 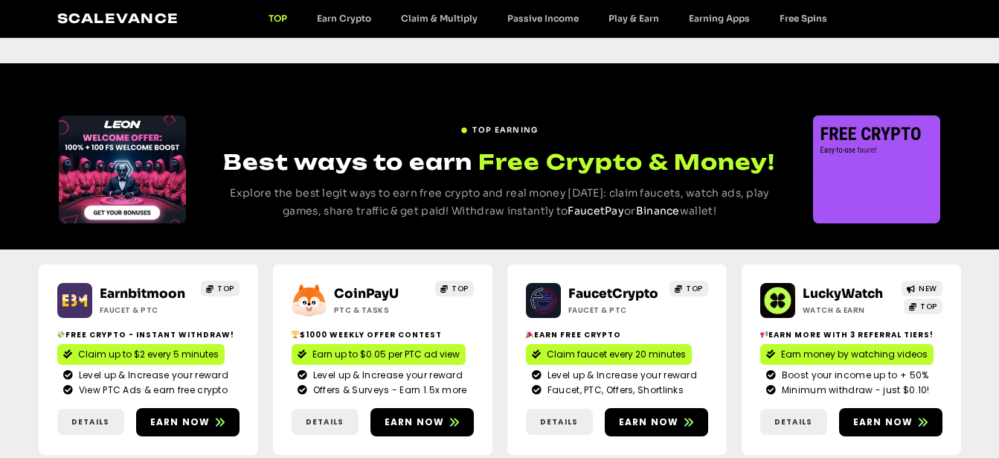 I want to click on h2: Earn more with 3 referral Tiers!, so click(x=851, y=334).